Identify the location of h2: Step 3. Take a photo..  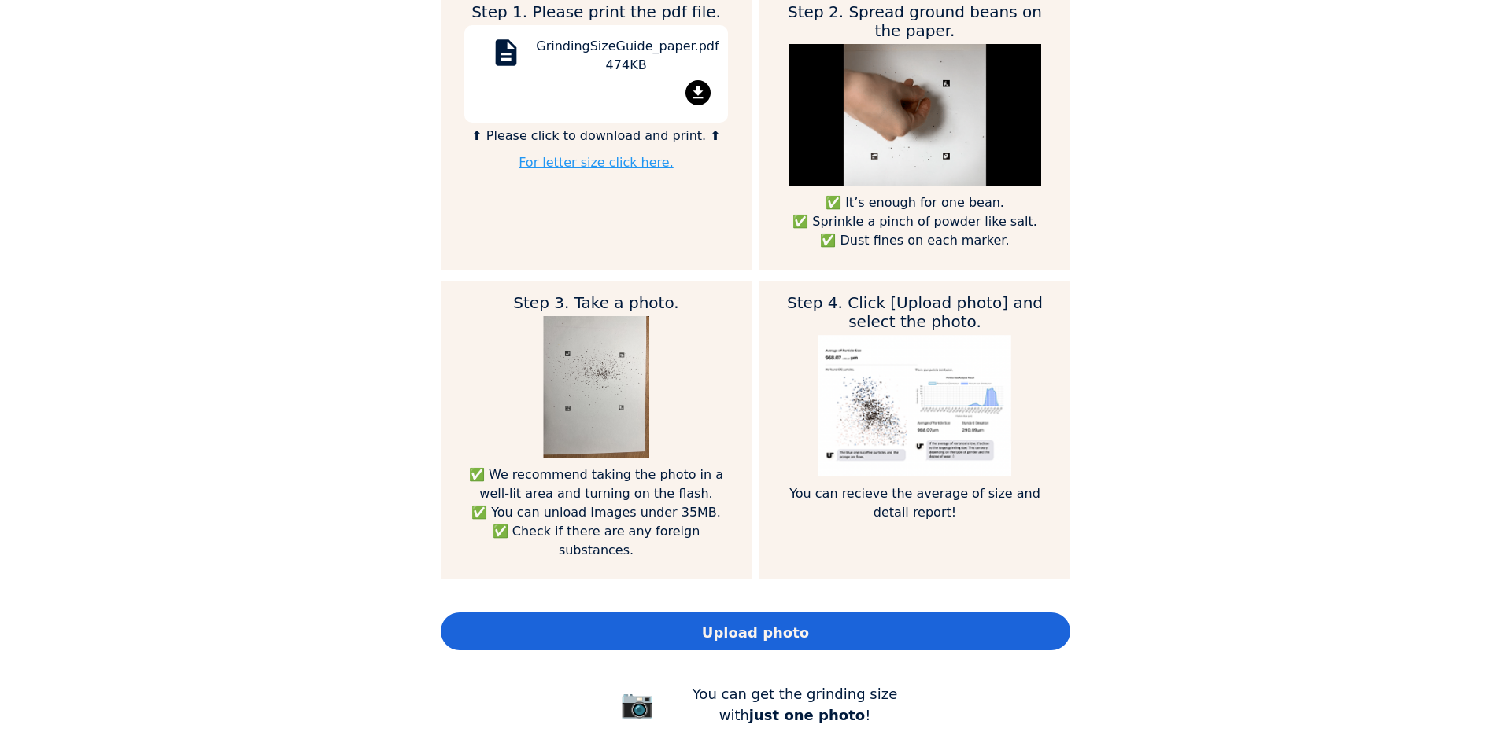
(596, 303).